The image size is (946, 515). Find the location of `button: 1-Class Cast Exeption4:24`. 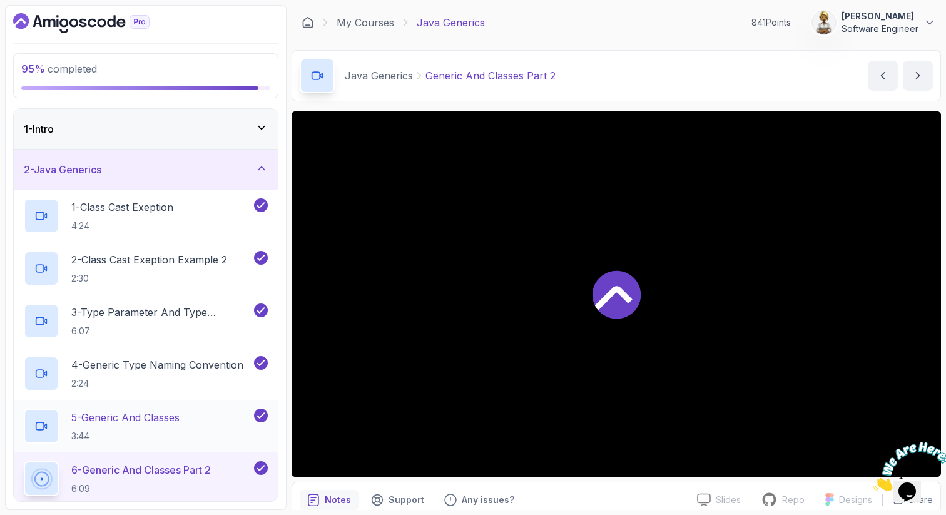

button: 1-Class Cast Exeption4:24 is located at coordinates (146, 216).